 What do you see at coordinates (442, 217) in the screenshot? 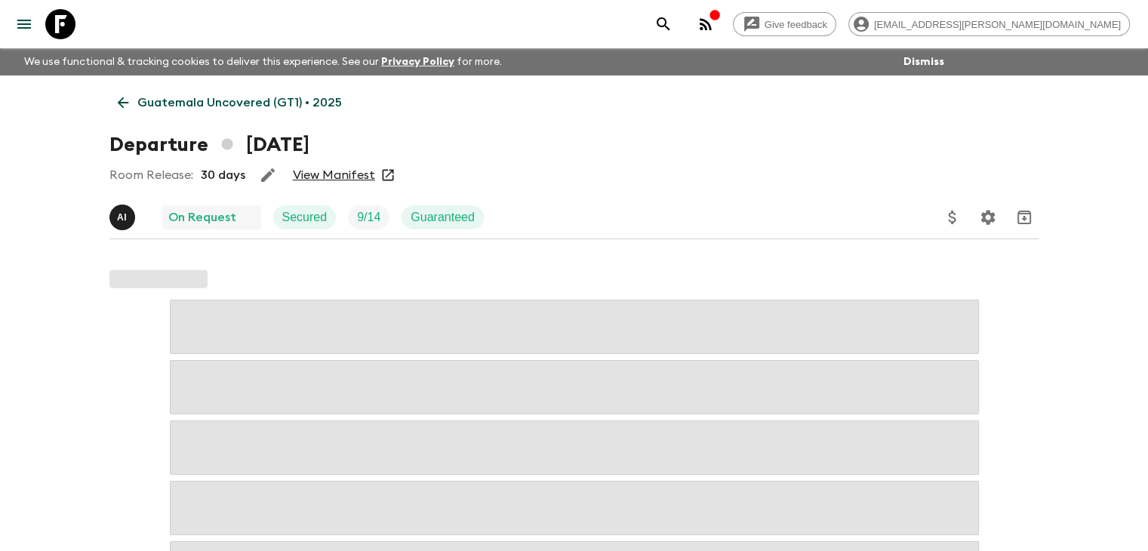
I see `p: Guaranteed` at bounding box center [442, 217].